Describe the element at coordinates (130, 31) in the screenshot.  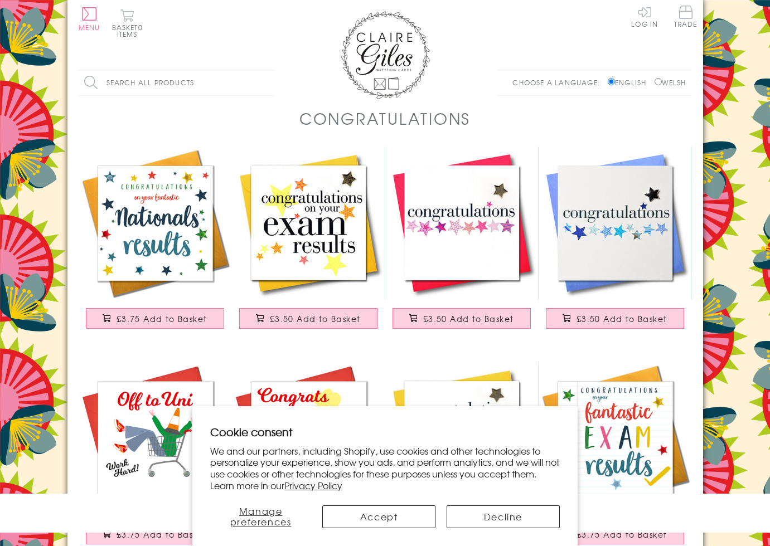
I see `span: 0 items` at that location.